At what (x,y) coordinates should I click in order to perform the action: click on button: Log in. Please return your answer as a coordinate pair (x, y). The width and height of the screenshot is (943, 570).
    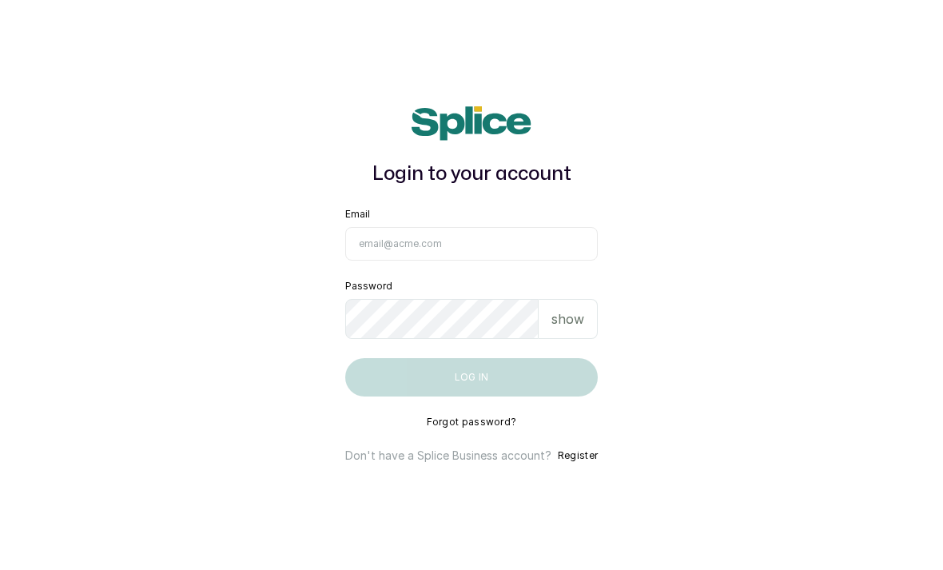
    Looking at the image, I should click on (472, 377).